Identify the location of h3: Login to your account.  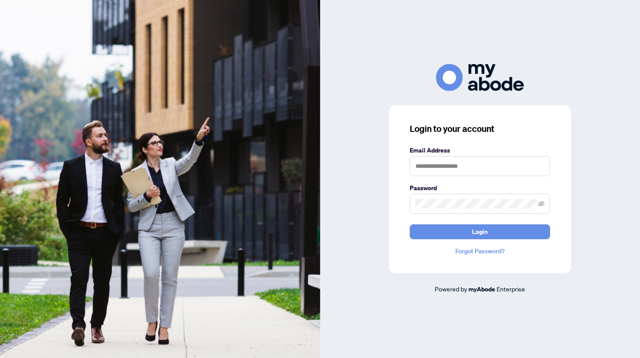
(480, 129).